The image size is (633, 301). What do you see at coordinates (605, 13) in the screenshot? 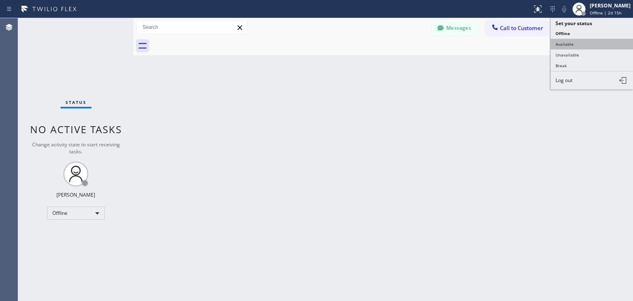
I see `span: Offline | 2d 15h` at bounding box center [605, 13].